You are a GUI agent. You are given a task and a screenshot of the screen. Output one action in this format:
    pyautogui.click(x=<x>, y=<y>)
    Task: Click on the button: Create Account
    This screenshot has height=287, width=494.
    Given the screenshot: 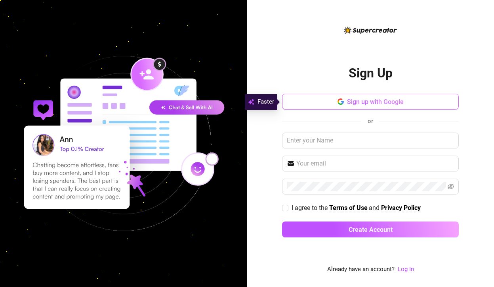 What is the action you would take?
    pyautogui.click(x=371, y=229)
    